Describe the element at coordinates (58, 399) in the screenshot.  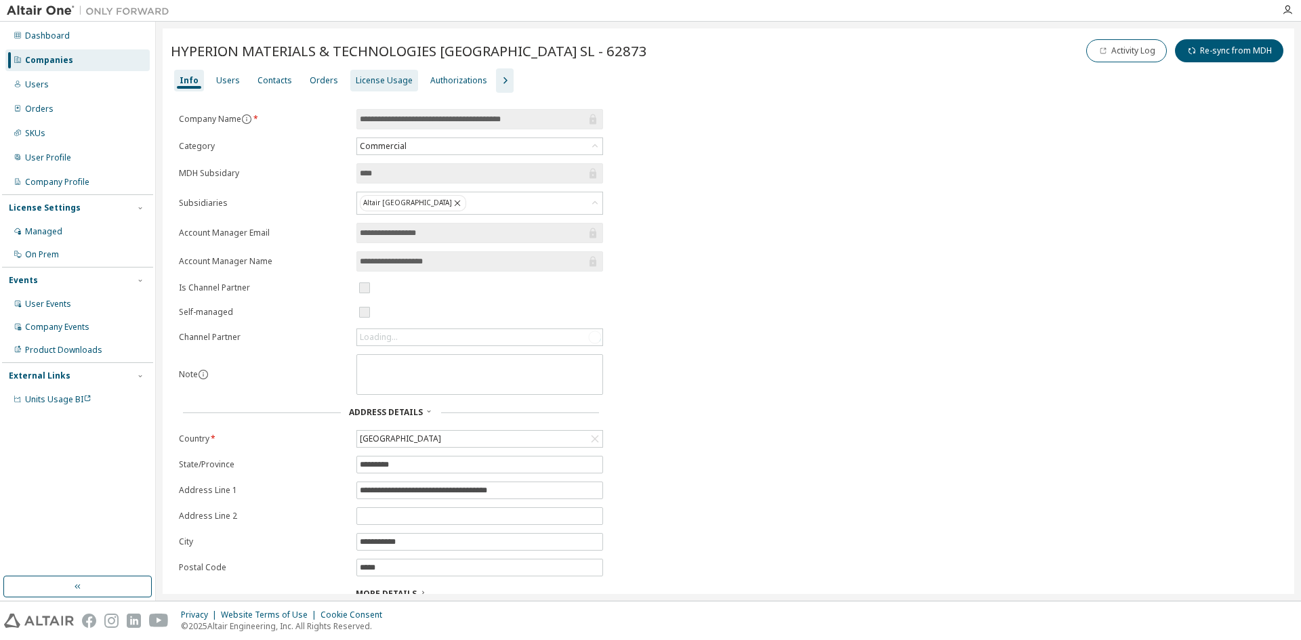
I see `span: Units Usage BI` at that location.